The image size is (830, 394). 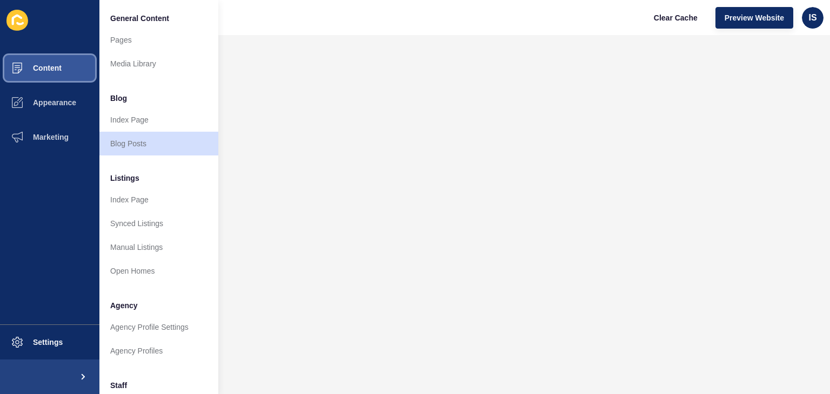 I want to click on span: Clear Cache, so click(x=675, y=18).